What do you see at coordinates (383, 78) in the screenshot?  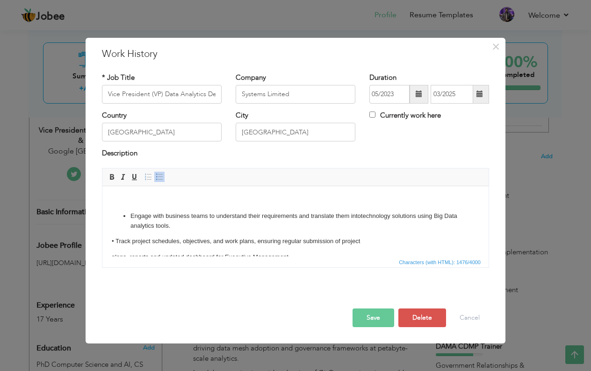 I see `label: Duration` at bounding box center [383, 78].